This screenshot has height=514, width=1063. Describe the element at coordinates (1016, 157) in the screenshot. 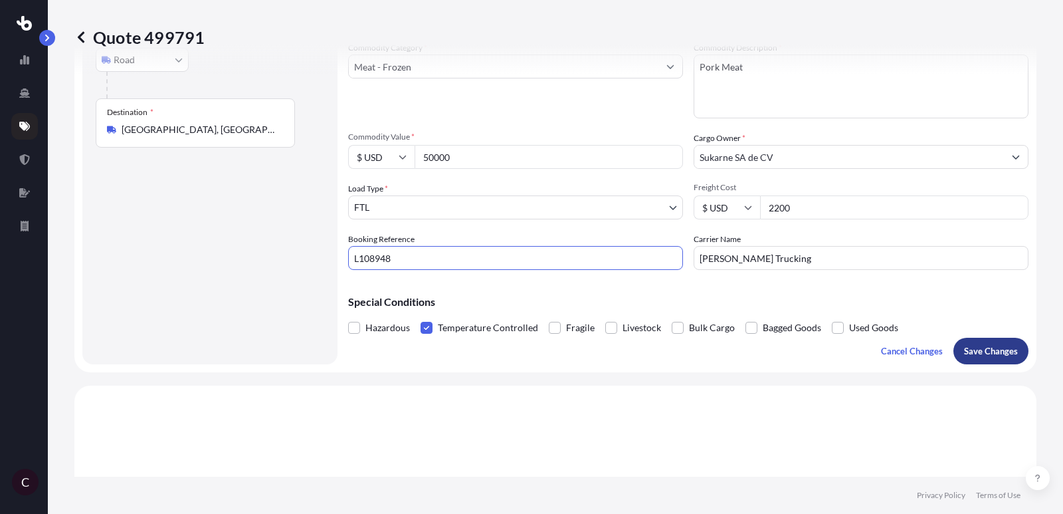

I see `button: Show suggestions` at that location.